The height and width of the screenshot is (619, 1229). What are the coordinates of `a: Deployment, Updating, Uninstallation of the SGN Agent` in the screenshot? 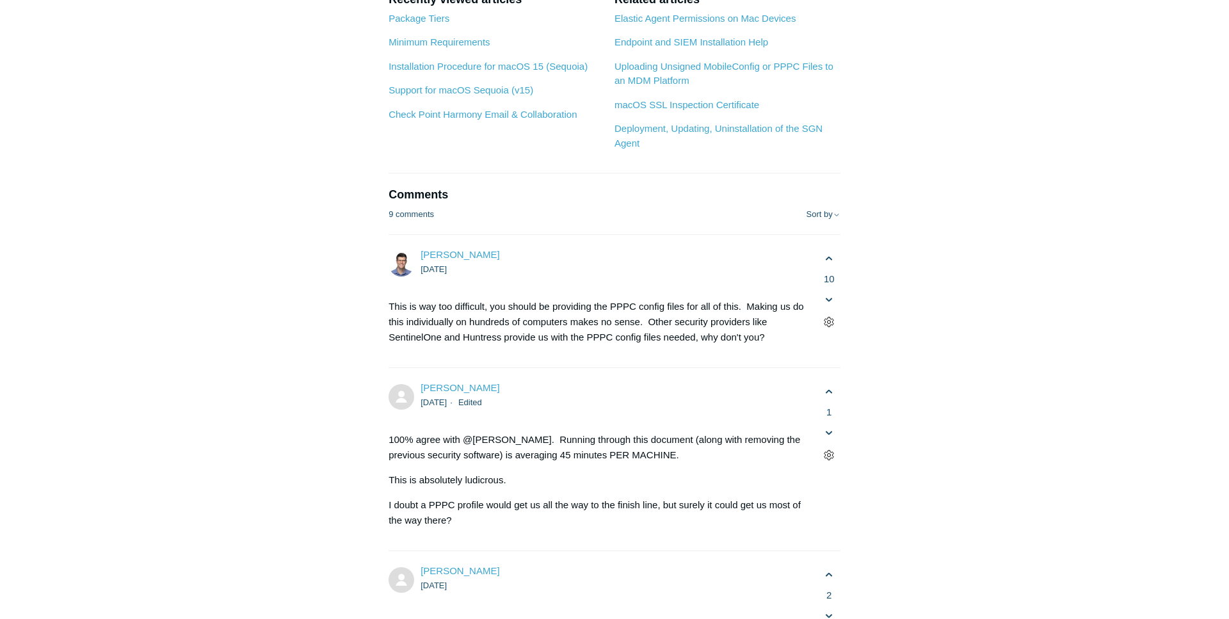 It's located at (718, 136).